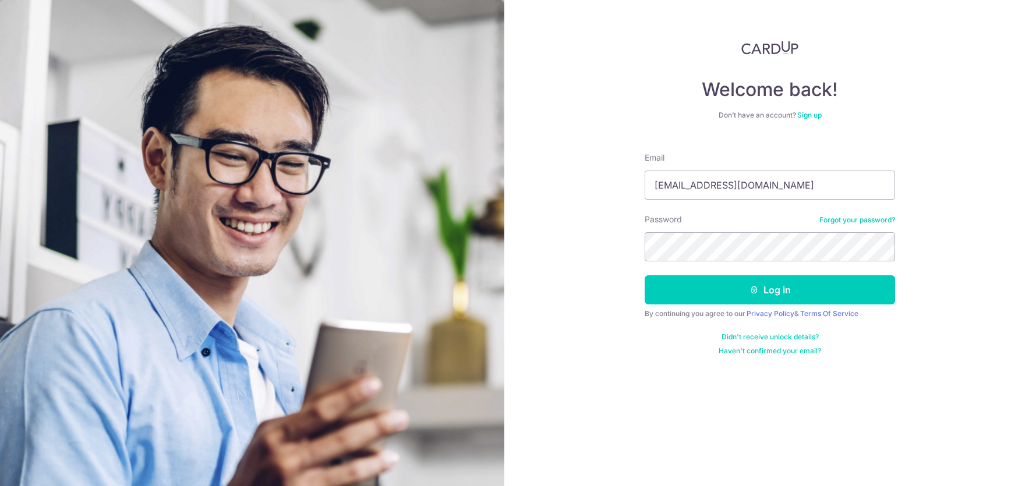 This screenshot has width=1036, height=486. I want to click on a: Sign up, so click(809, 115).